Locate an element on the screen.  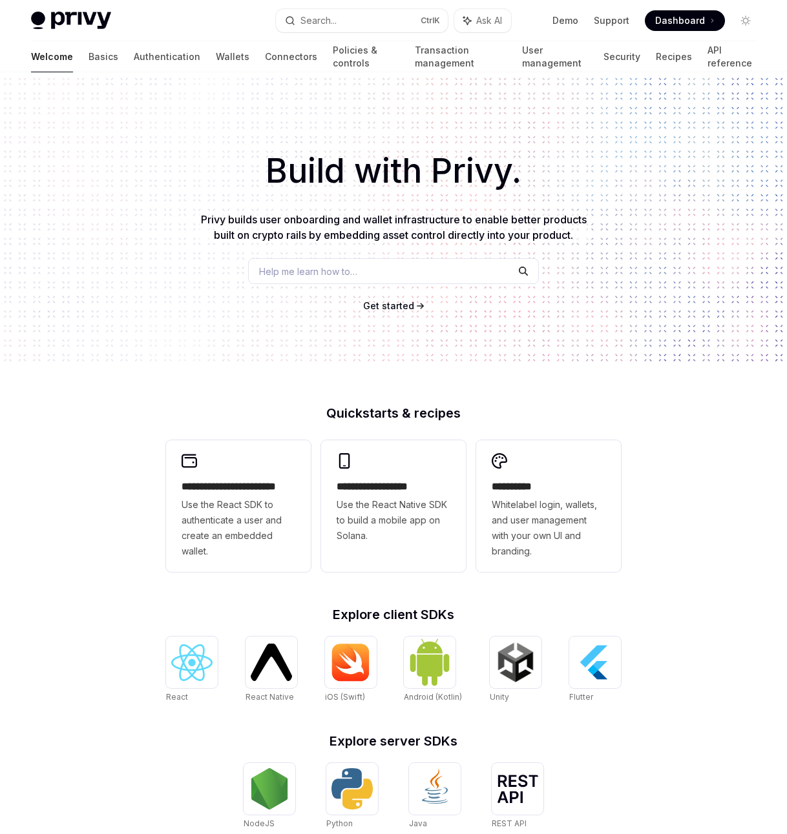
a: React NativeReact Native is located at coordinates (271, 670).